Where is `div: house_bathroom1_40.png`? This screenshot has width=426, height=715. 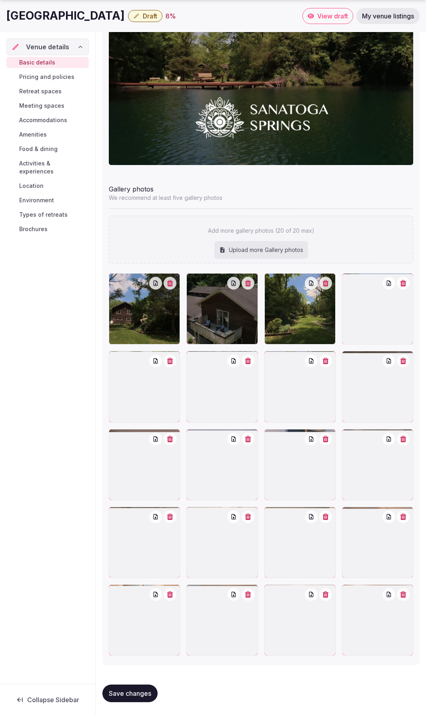 div: house_bathroom1_40.png is located at coordinates (222, 464).